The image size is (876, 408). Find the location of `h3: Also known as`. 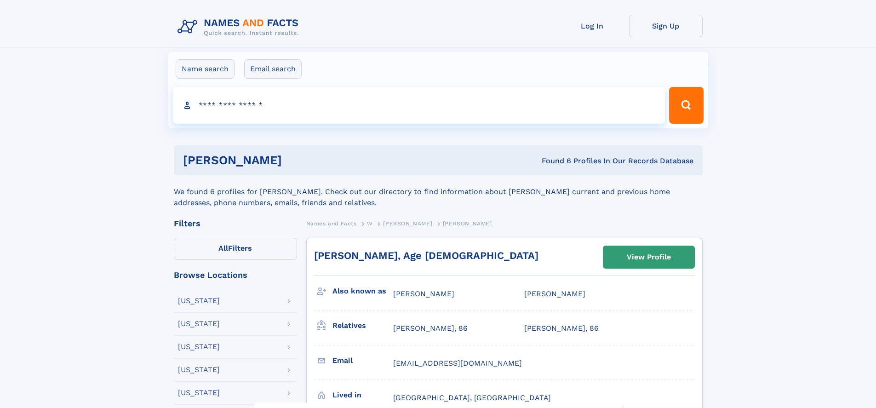

h3: Also known as is located at coordinates (363, 291).